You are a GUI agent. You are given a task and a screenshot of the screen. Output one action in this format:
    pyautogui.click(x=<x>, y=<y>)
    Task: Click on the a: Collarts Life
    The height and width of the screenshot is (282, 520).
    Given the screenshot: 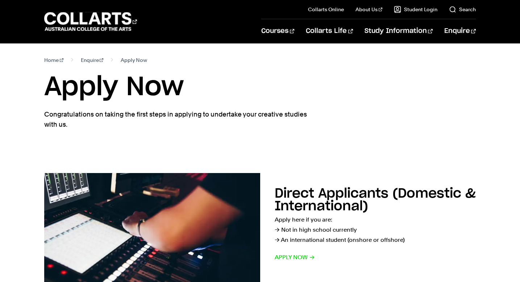 What is the action you would take?
    pyautogui.click(x=329, y=31)
    